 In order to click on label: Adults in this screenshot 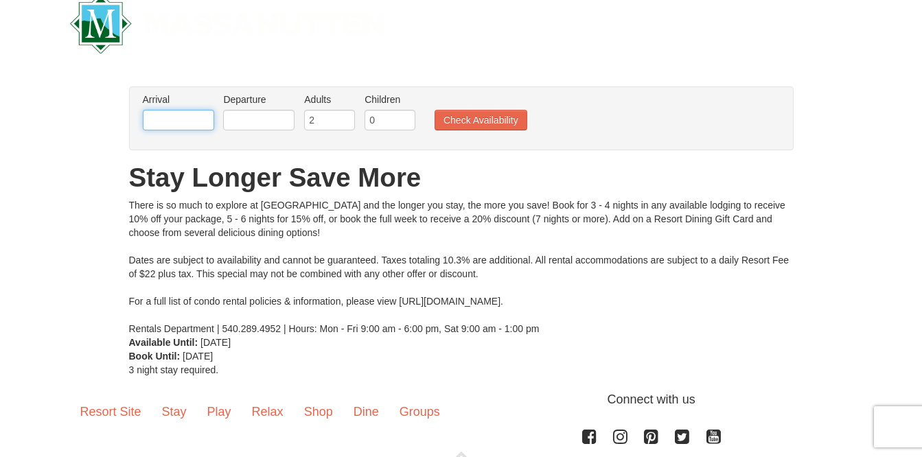, I will do `click(330, 100)`.